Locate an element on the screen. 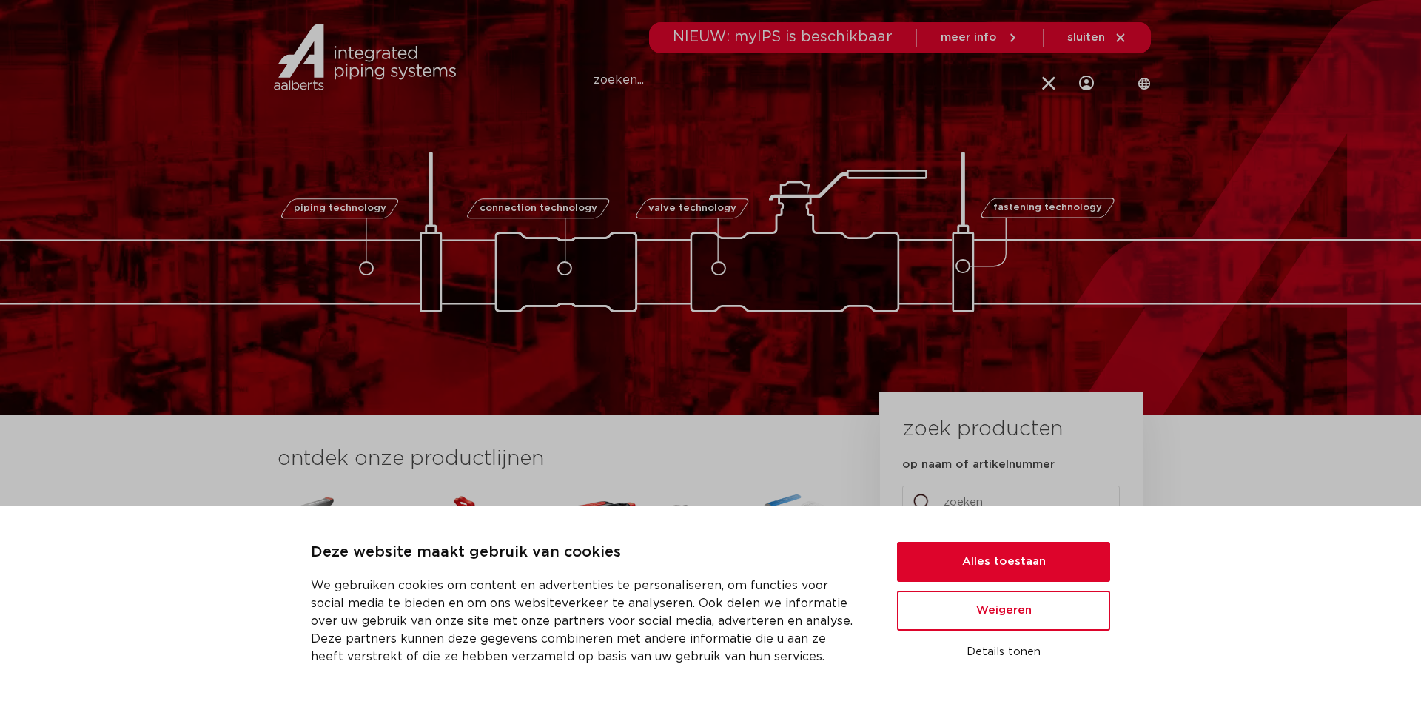 The height and width of the screenshot is (701, 1421). span: meer info is located at coordinates (969, 37).